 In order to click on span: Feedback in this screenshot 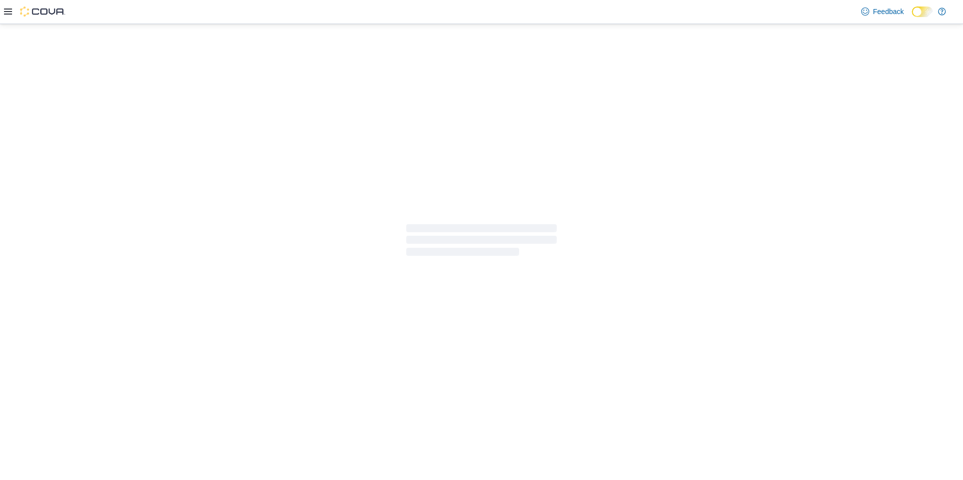, I will do `click(888, 12)`.